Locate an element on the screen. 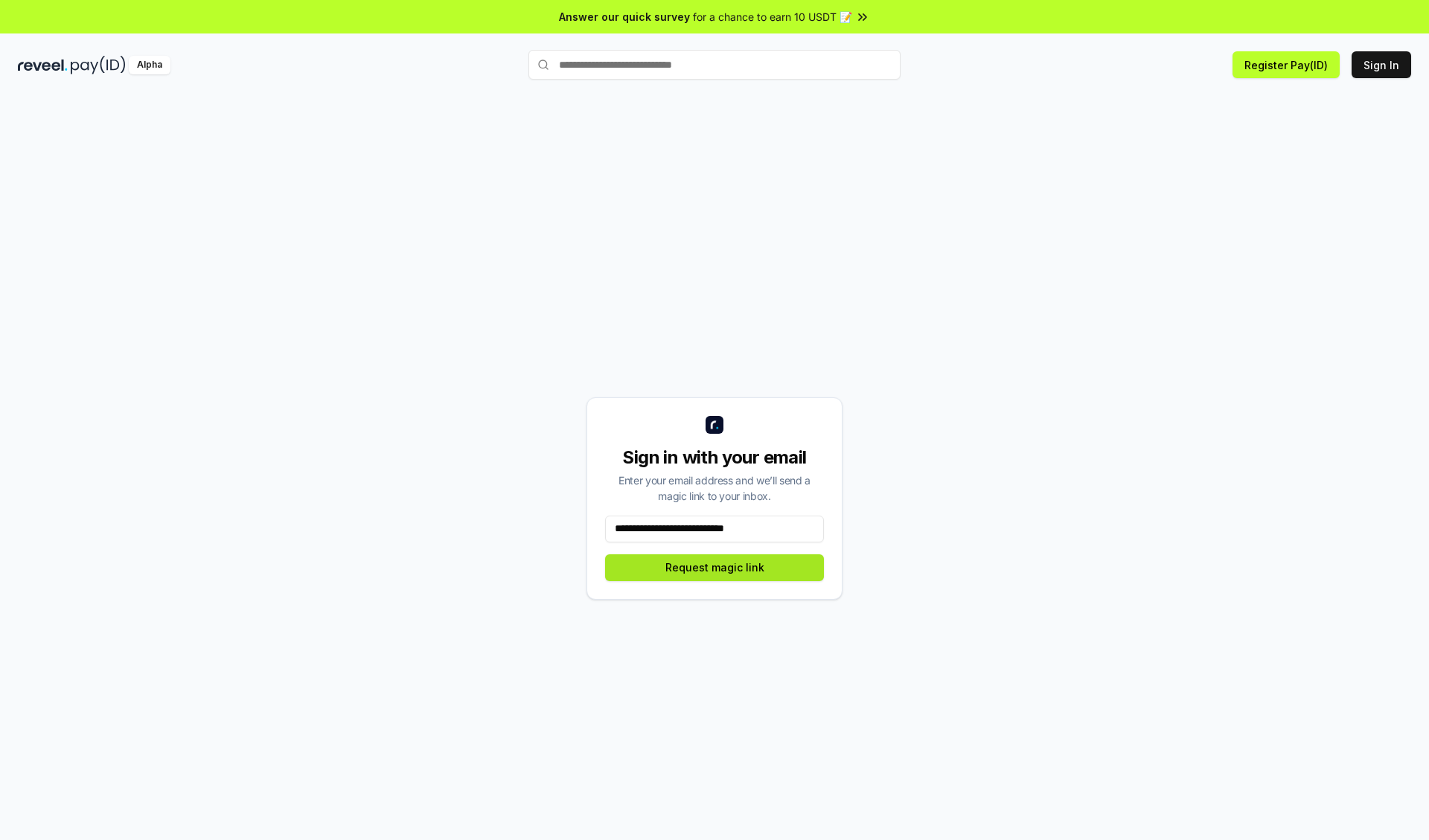 This screenshot has width=1429, height=840. span: Answer our quick survey is located at coordinates (624, 16).